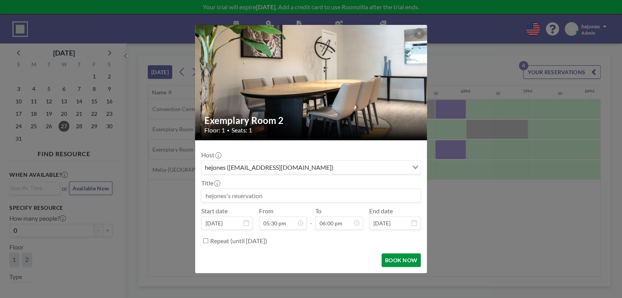  Describe the element at coordinates (311, 195) in the screenshot. I see `input: hejones's reservation` at that location.